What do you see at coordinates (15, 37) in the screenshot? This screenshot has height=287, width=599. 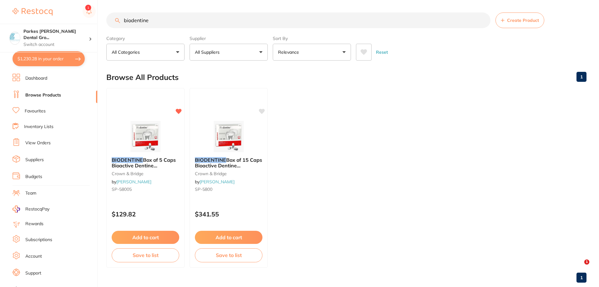 I see `img: Parkes Baker Dental Group` at bounding box center [15, 37].